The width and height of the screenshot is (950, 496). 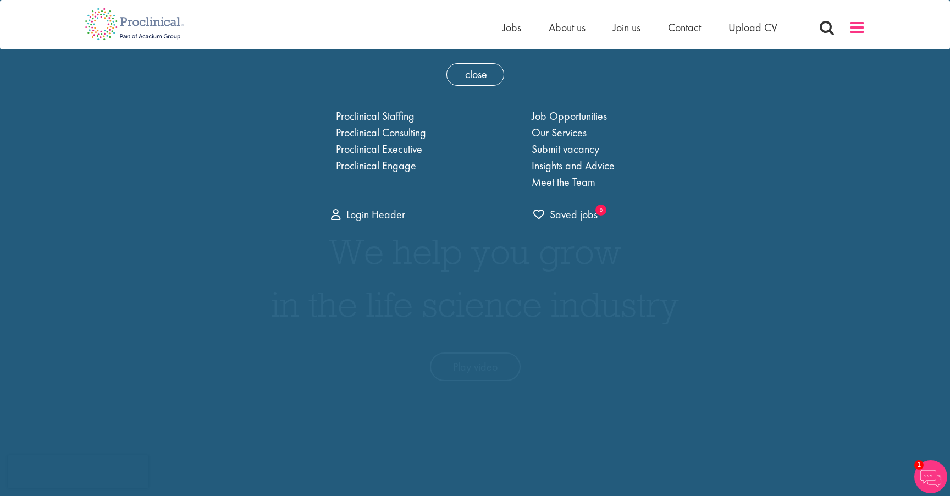 I want to click on span: Saved jobs, so click(x=565, y=215).